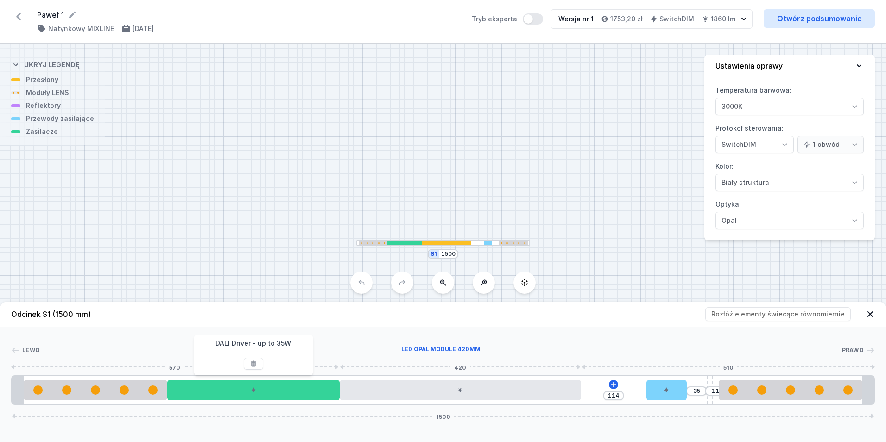  Describe the element at coordinates (253, 343) in the screenshot. I see `span: DALI Driver - up to 35W` at that location.